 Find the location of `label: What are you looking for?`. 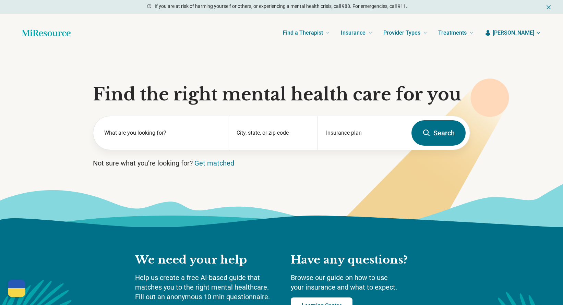

label: What are you looking for? is located at coordinates (162, 133).